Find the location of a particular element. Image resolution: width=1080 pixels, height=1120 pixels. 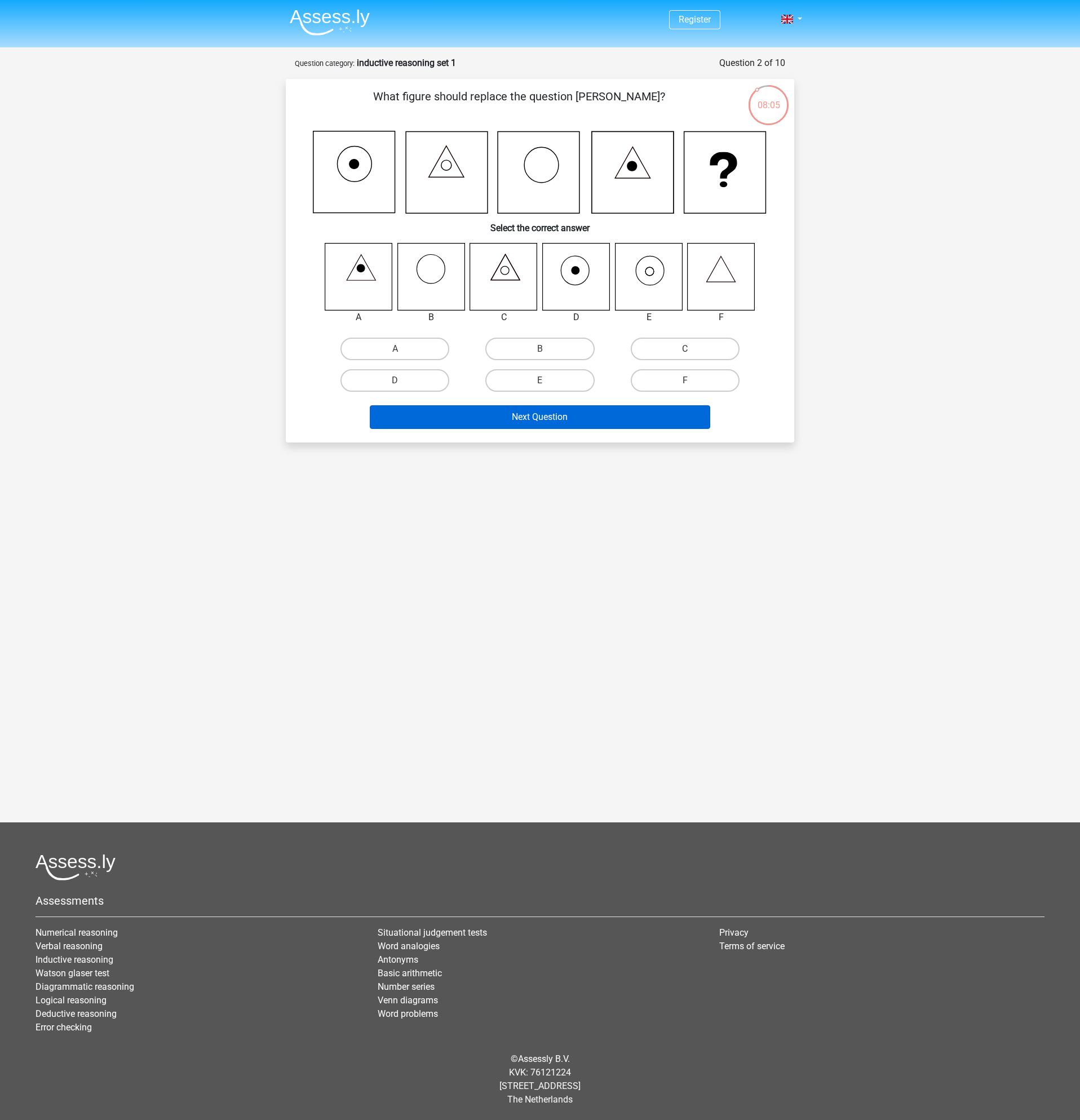

a: Deductive reasoning is located at coordinates (77, 1014).